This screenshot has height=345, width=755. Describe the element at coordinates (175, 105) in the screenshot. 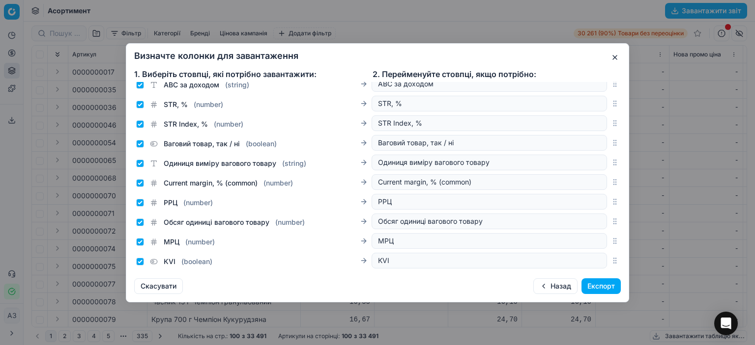

I see `span: STR, %` at that location.